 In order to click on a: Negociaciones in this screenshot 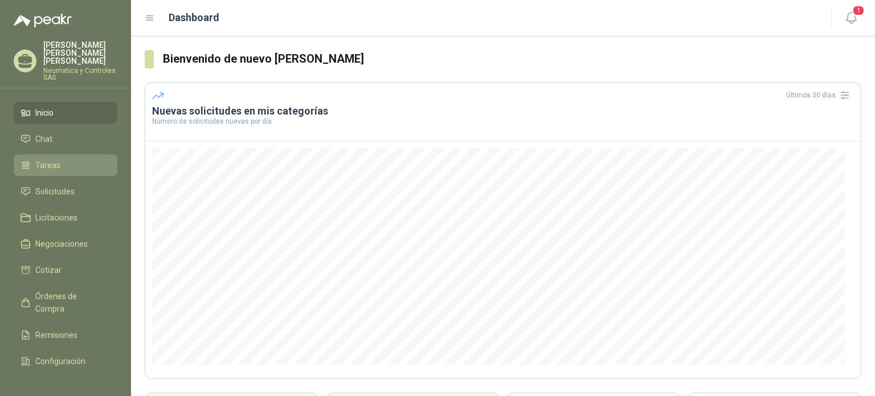, I will do `click(65, 244)`.